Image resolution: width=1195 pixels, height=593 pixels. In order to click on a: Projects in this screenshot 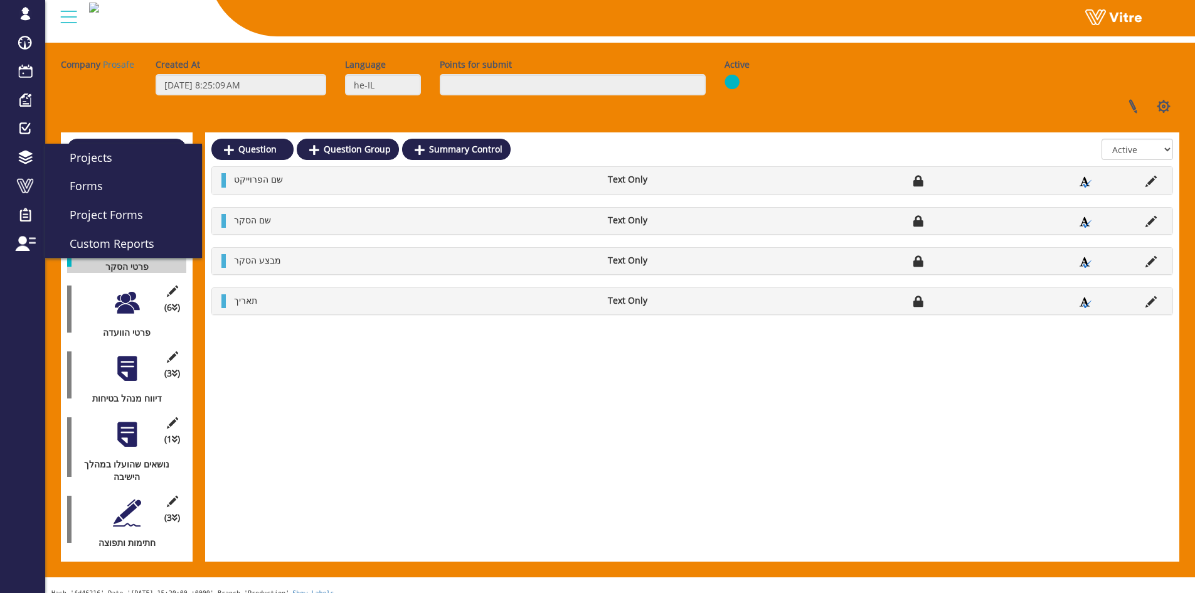, I will do `click(124, 158)`.